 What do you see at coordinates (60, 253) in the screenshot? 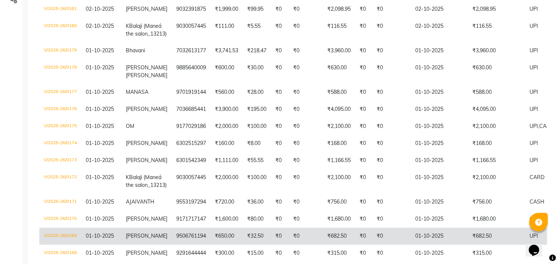
I see `td: V/2025-26/0168` at bounding box center [60, 253].